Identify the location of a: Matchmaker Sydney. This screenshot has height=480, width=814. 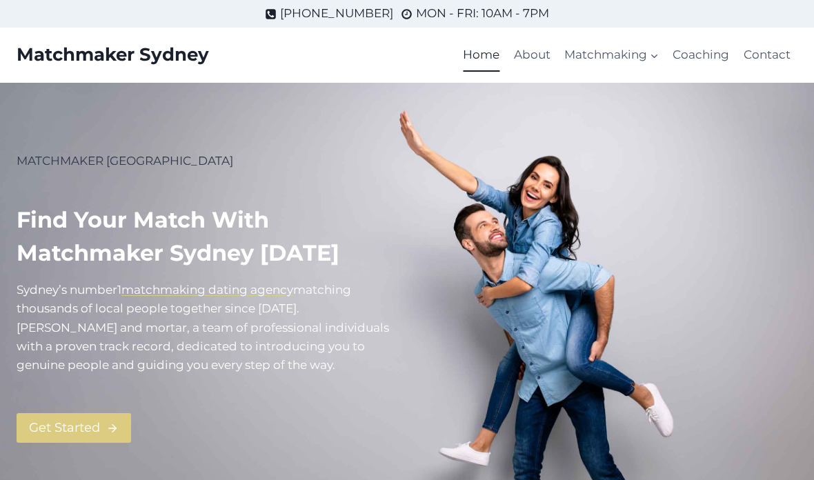
(112, 54).